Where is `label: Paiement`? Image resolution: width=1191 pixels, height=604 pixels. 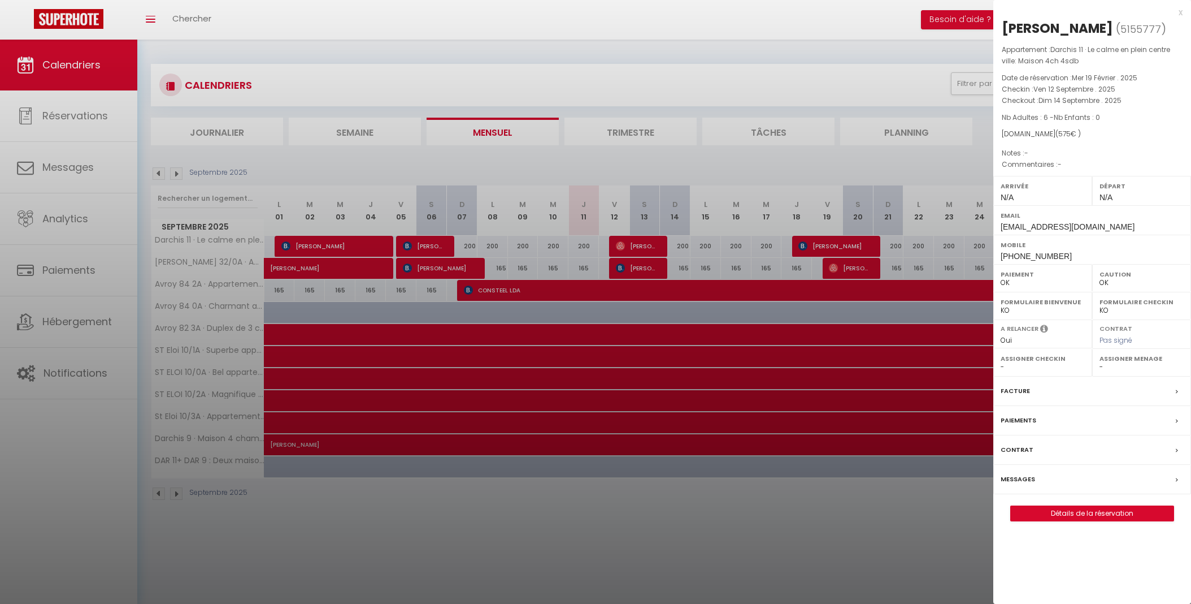
label: Paiement is located at coordinates (1043, 274).